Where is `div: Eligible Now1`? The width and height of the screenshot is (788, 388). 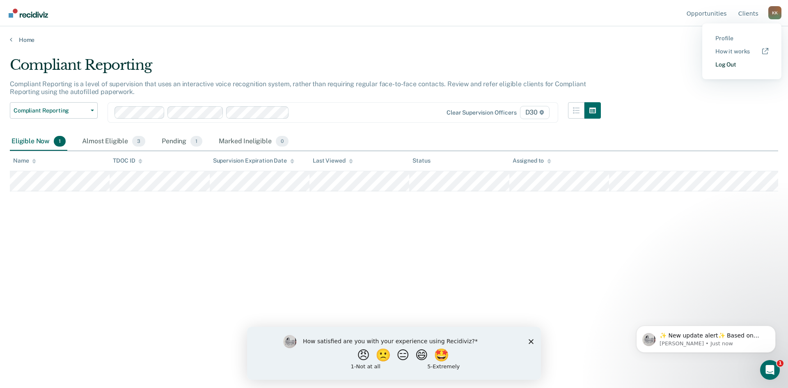
div: Eligible Now1 is located at coordinates (39, 142).